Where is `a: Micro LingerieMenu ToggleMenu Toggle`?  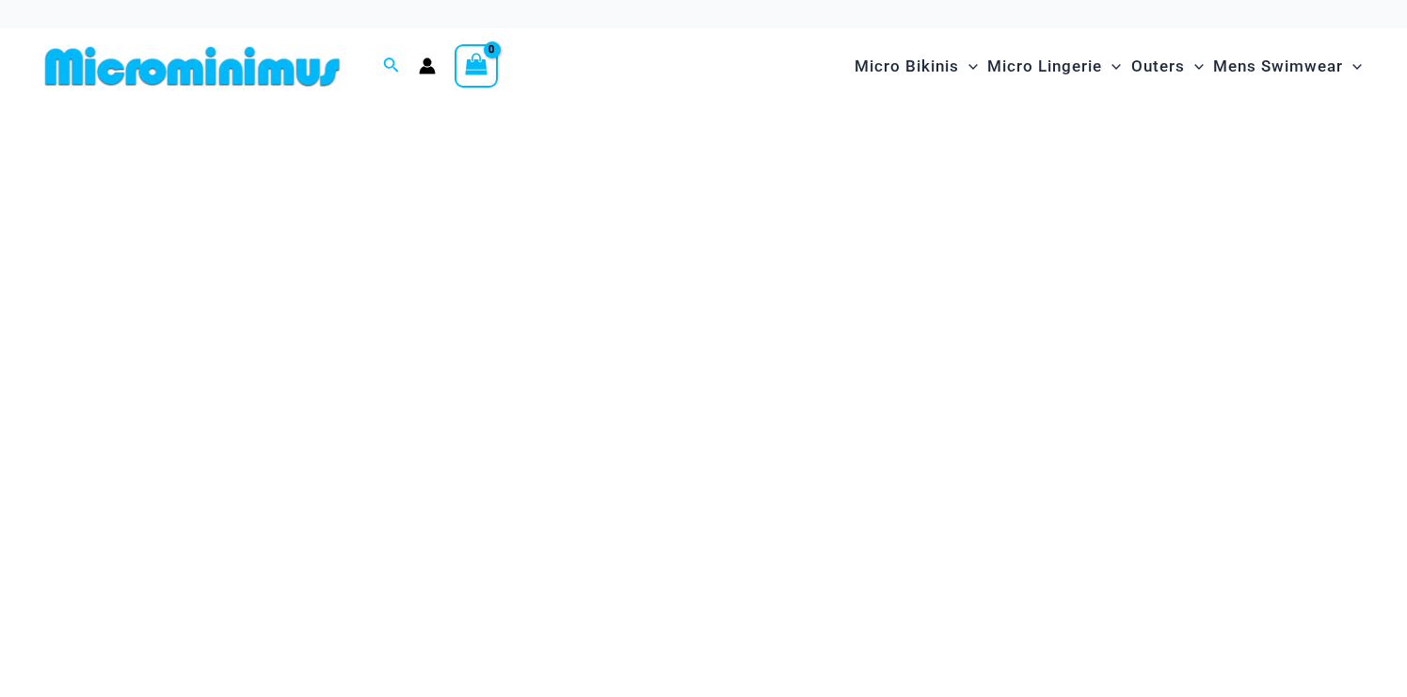
a: Micro LingerieMenu ToggleMenu Toggle is located at coordinates (1054, 66).